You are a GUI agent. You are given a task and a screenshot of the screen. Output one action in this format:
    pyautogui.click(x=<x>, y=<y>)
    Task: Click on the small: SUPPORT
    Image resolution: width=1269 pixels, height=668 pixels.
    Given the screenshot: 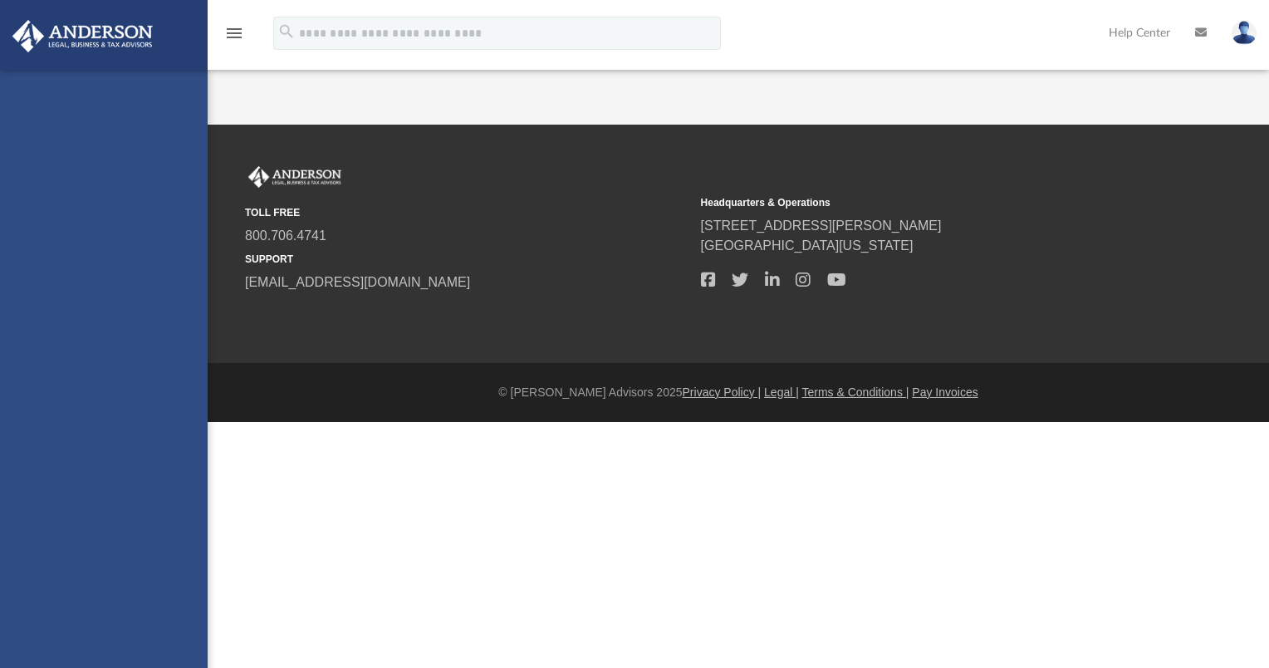 What is the action you would take?
    pyautogui.click(x=467, y=259)
    